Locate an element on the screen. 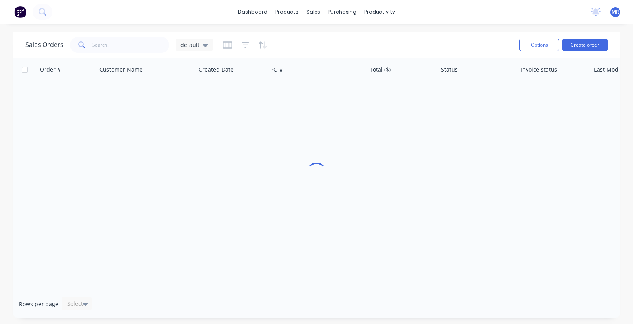  div: productivity is located at coordinates (379, 12).